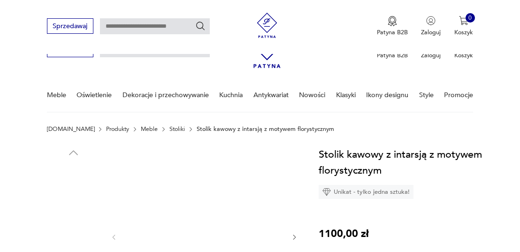 The width and height of the screenshot is (520, 252). What do you see at coordinates (200, 26) in the screenshot?
I see `button: Szukaj` at bounding box center [200, 26].